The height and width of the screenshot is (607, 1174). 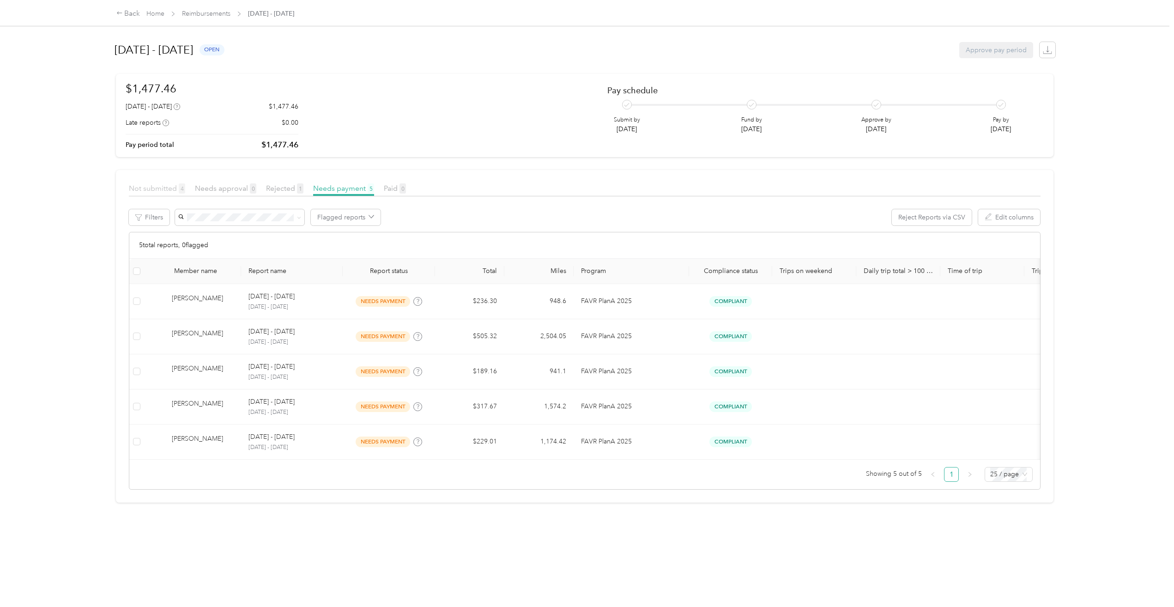 I want to click on td: $317.67, so click(x=470, y=407).